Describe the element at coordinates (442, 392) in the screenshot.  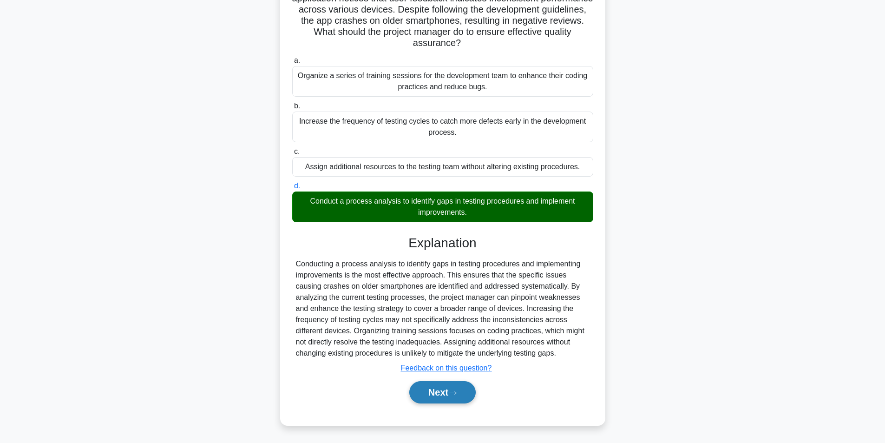
I see `button: Next` at that location.